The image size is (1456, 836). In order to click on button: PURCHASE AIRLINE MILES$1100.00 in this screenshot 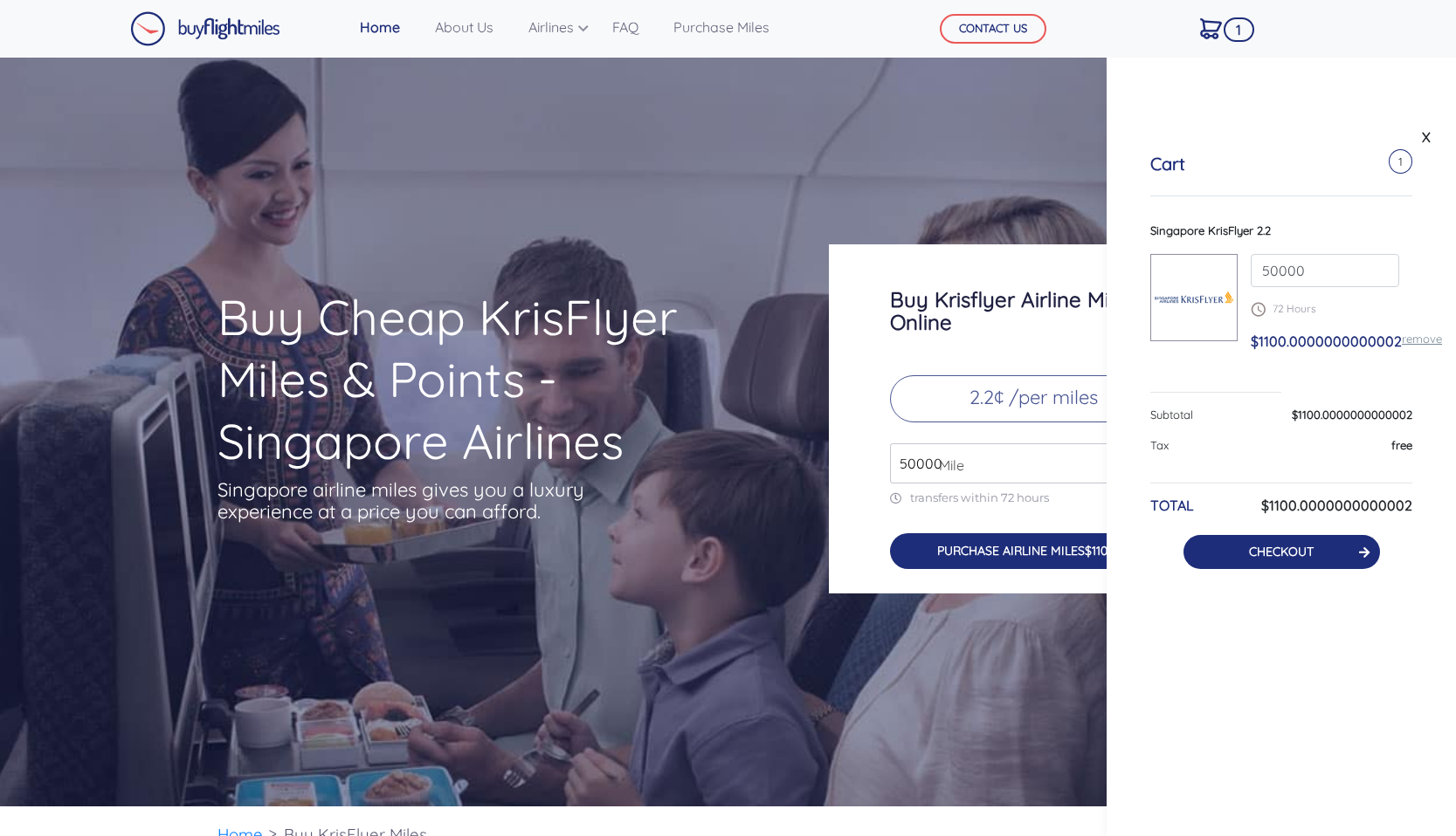, I will do `click(1034, 551)`.